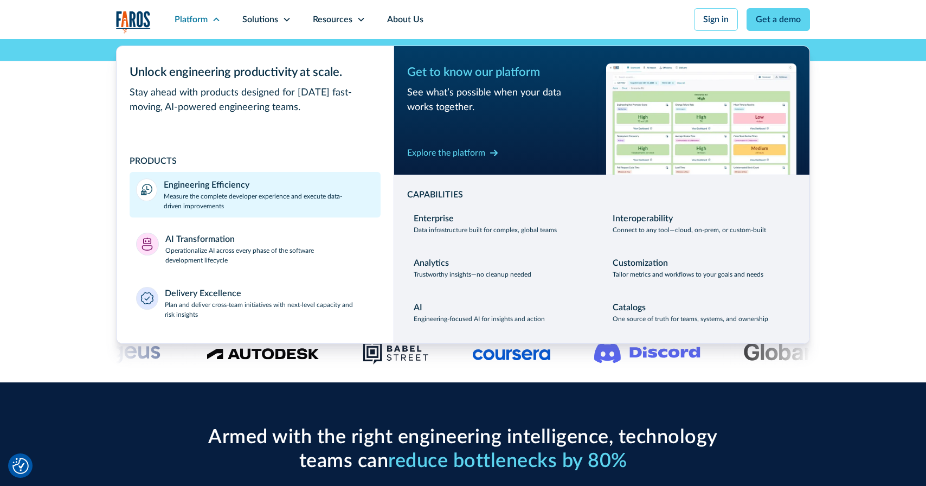  What do you see at coordinates (479, 319) in the screenshot?
I see `p: Engineering-focused AI for insights and action` at bounding box center [479, 319].